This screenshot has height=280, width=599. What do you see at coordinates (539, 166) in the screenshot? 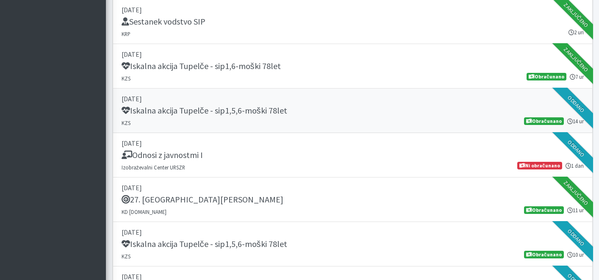
I see `span: Ni obračunano` at bounding box center [539, 166].